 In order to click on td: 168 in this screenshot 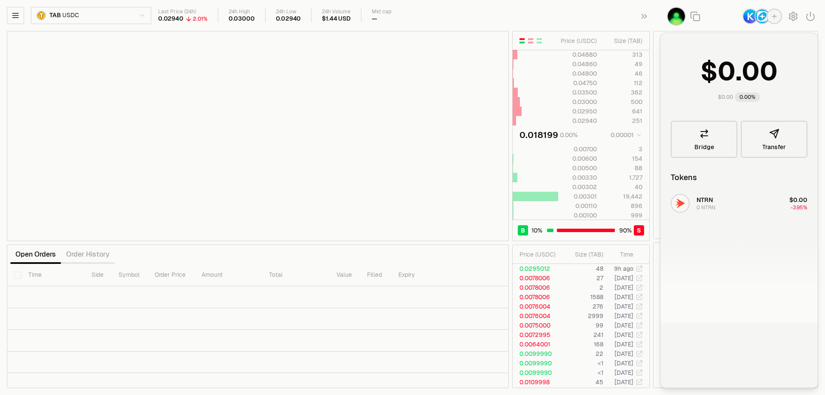, I will do `click(583, 344)`.